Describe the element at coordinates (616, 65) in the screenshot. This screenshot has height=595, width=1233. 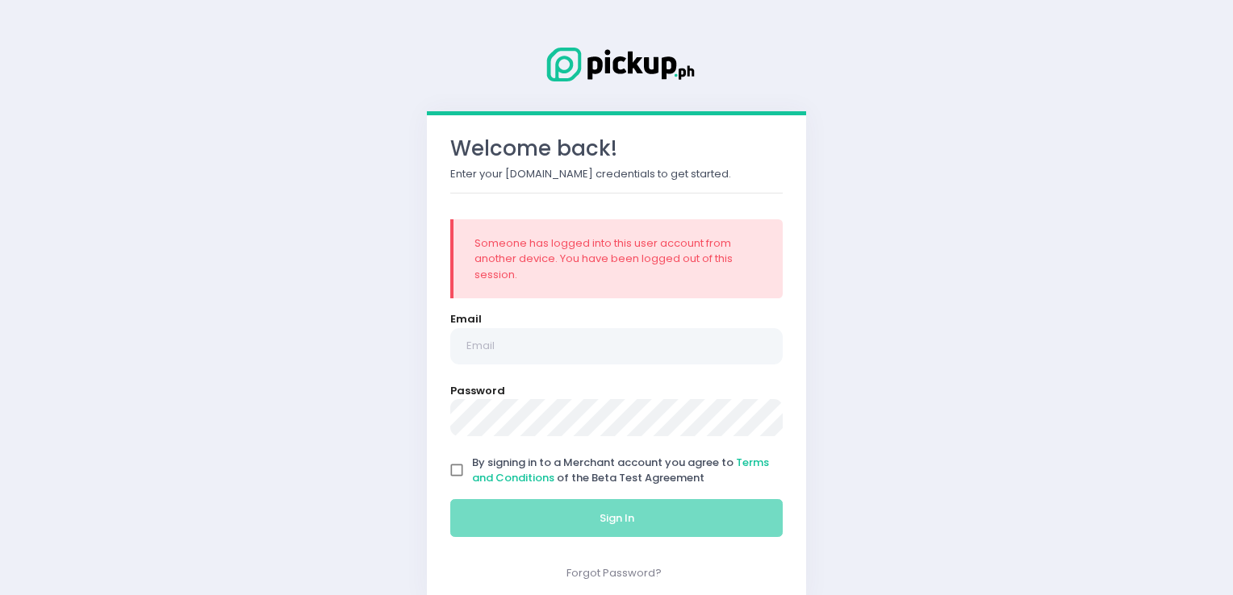
I see `img: Logo` at that location.